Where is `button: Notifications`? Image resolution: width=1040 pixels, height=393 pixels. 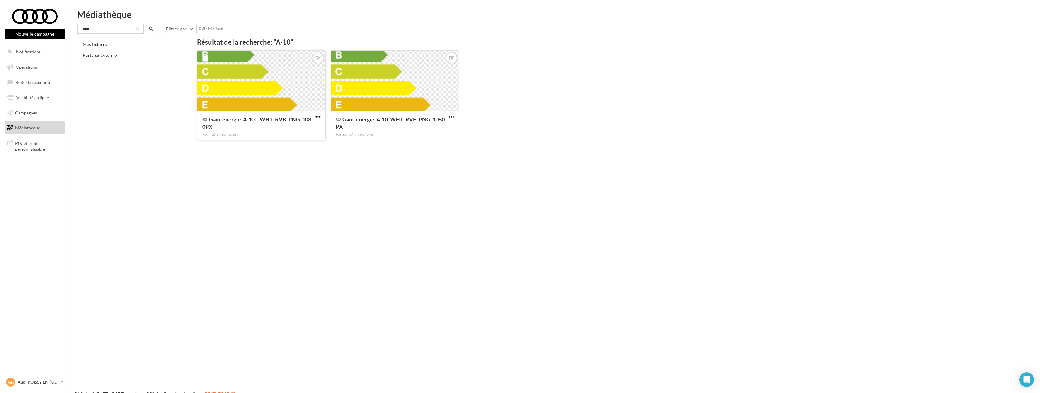
button: Notifications is located at coordinates (34, 52).